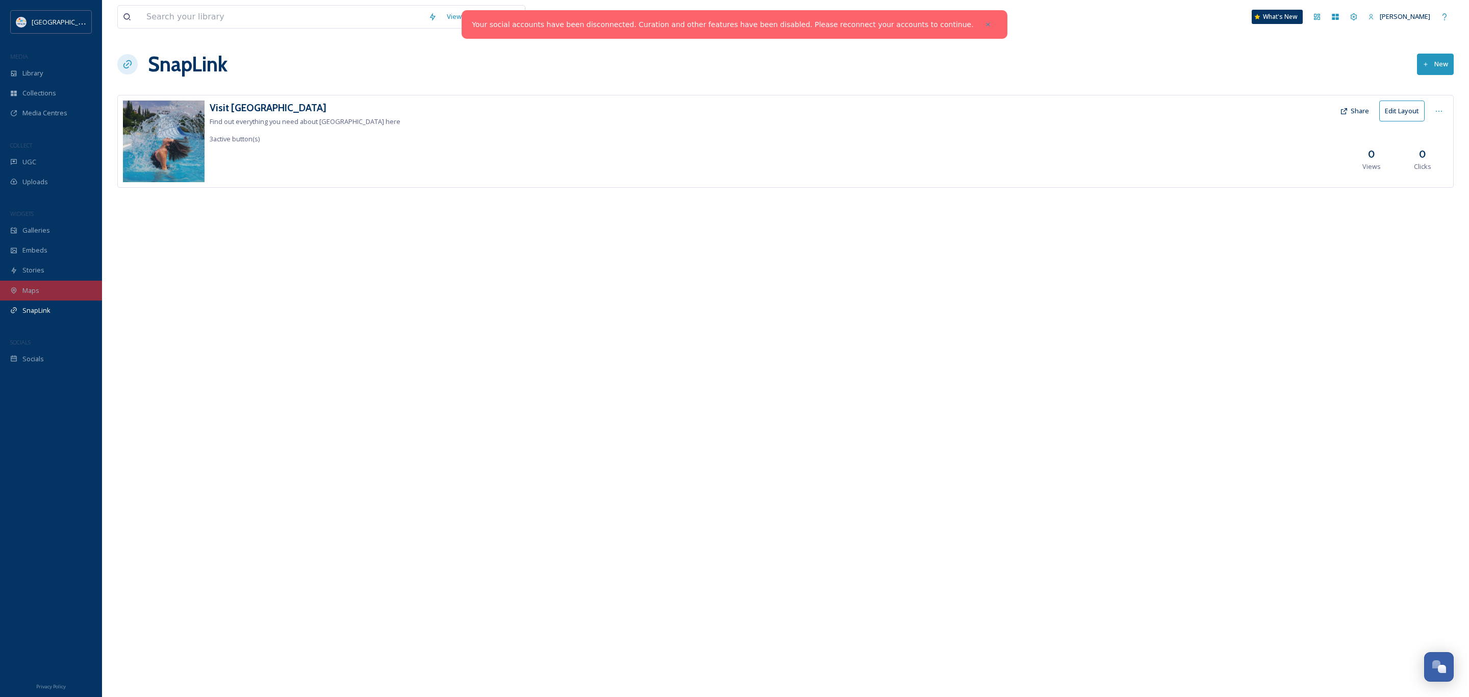 The height and width of the screenshot is (697, 1469). Describe the element at coordinates (22, 213) in the screenshot. I see `span: WIDGETS` at that location.